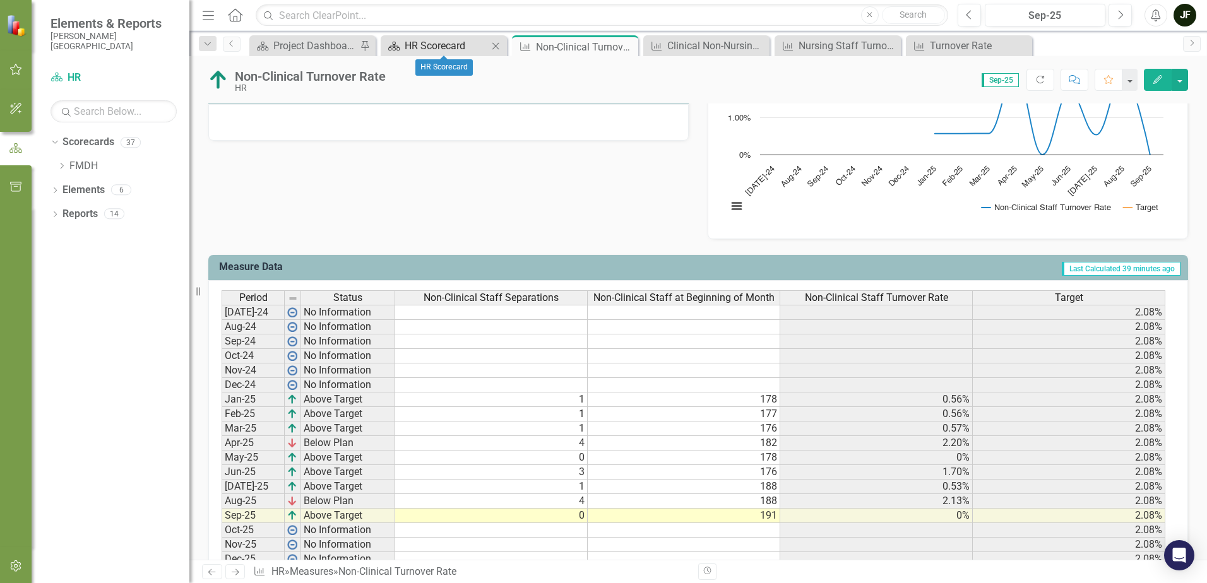  What do you see at coordinates (253, 458) in the screenshot?
I see `td: May-25` at bounding box center [253, 458].